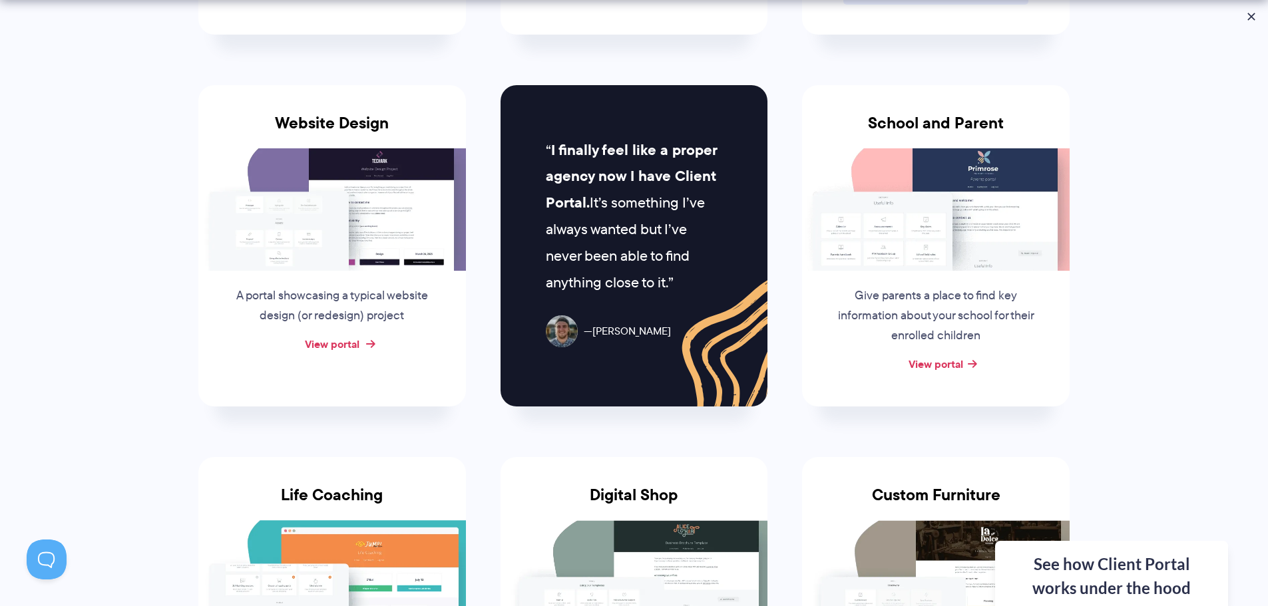 The width and height of the screenshot is (1268, 606). I want to click on h3: Website Design, so click(332, 131).